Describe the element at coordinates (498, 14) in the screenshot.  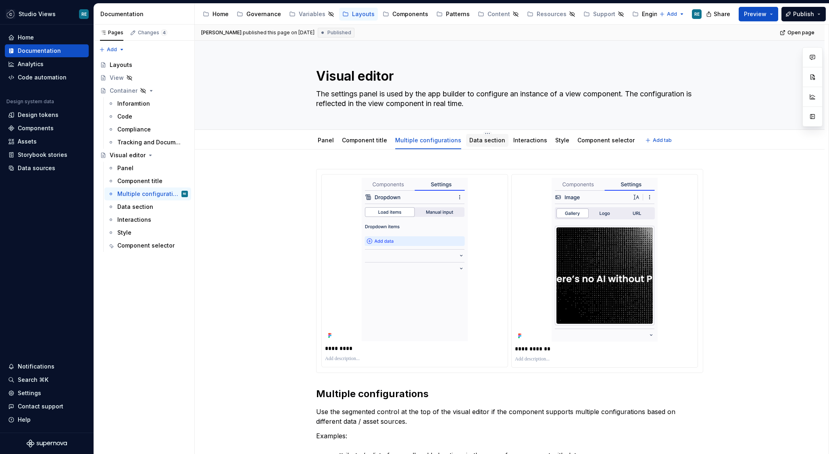
I see `a: Content` at that location.